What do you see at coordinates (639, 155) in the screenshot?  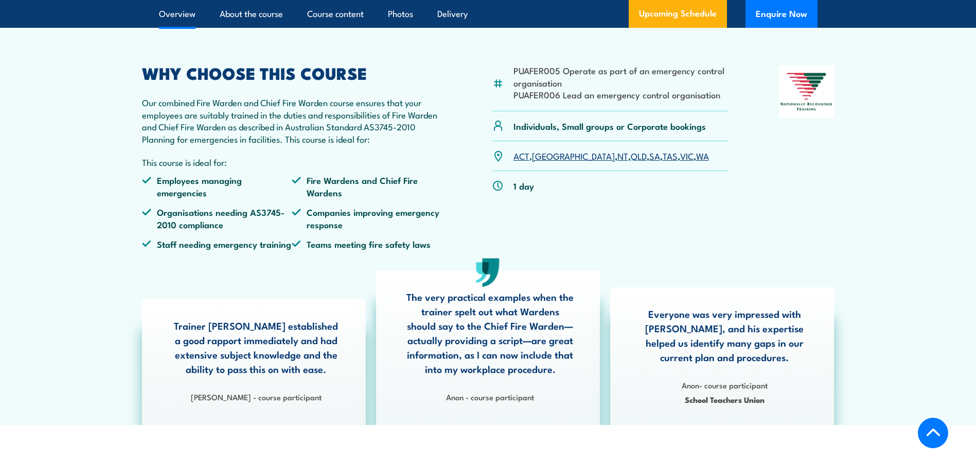 I see `a: QLD` at bounding box center [639, 155].